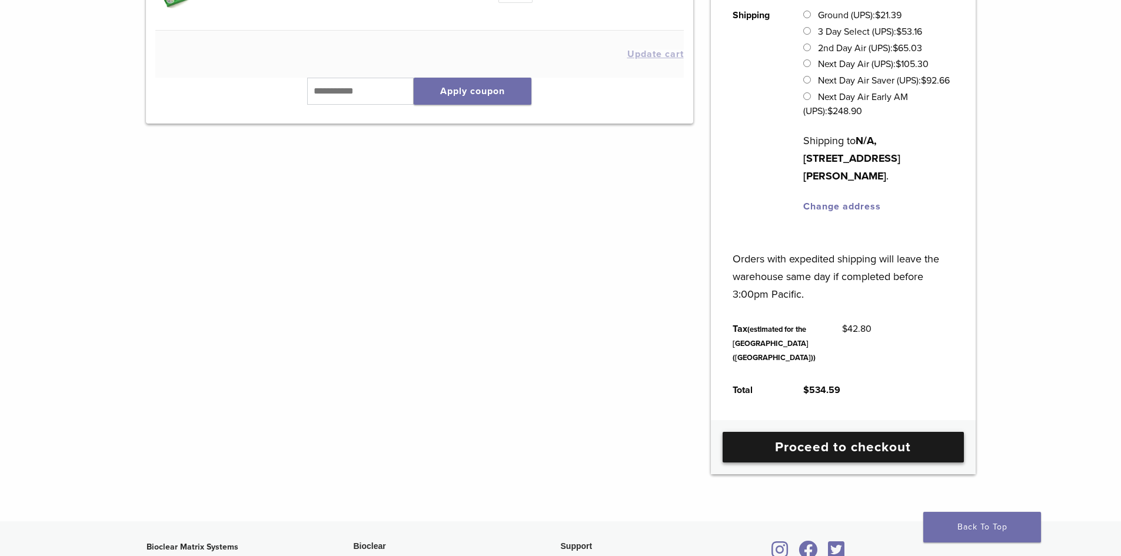  What do you see at coordinates (884, 81) in the screenshot?
I see `label: Next Day Air Saver (UPS):` at bounding box center [884, 81].